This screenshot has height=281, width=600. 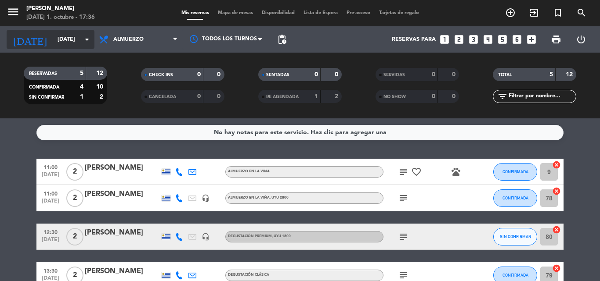 What do you see at coordinates (316, 97) in the screenshot?
I see `strong: 1` at bounding box center [316, 97].